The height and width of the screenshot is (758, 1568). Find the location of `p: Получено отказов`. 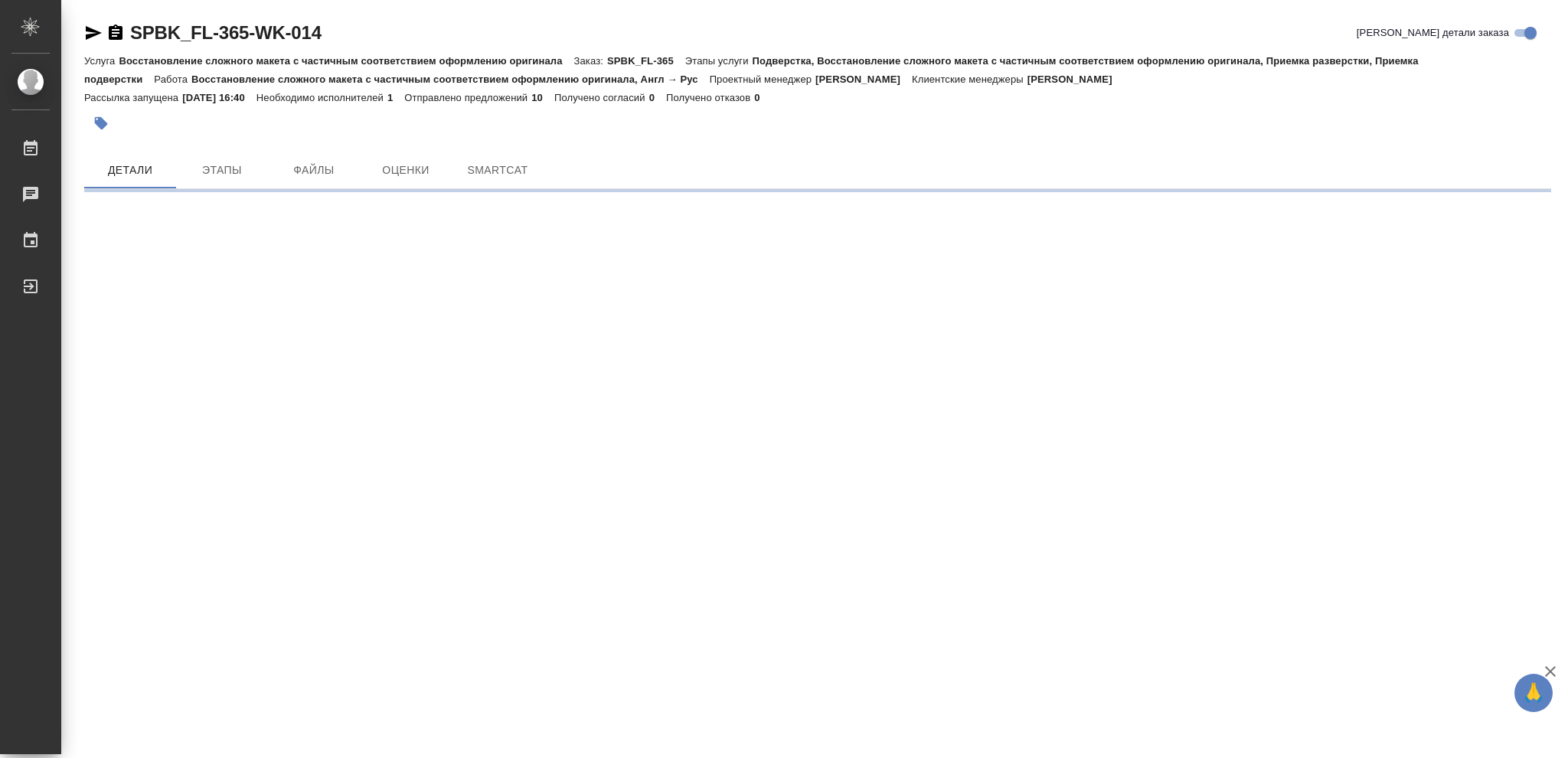

p: Получено отказов is located at coordinates (710, 97).